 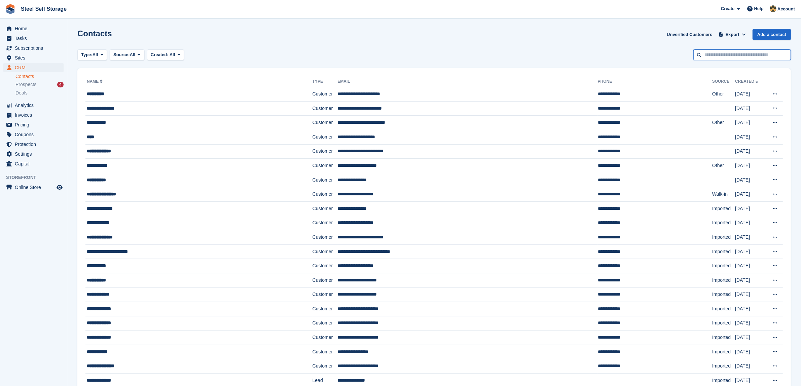 I want to click on span: Capital, so click(x=35, y=164).